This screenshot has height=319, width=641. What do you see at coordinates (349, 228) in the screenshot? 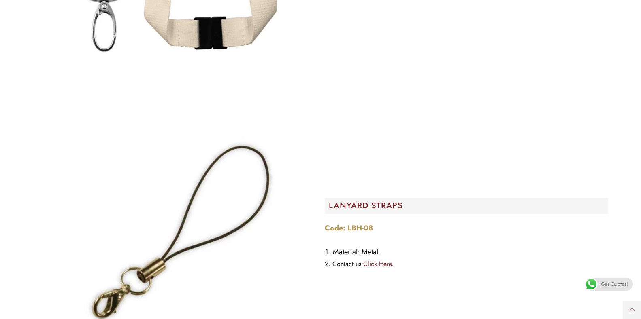
I see `strong: Code: LBH-08` at bounding box center [349, 228].